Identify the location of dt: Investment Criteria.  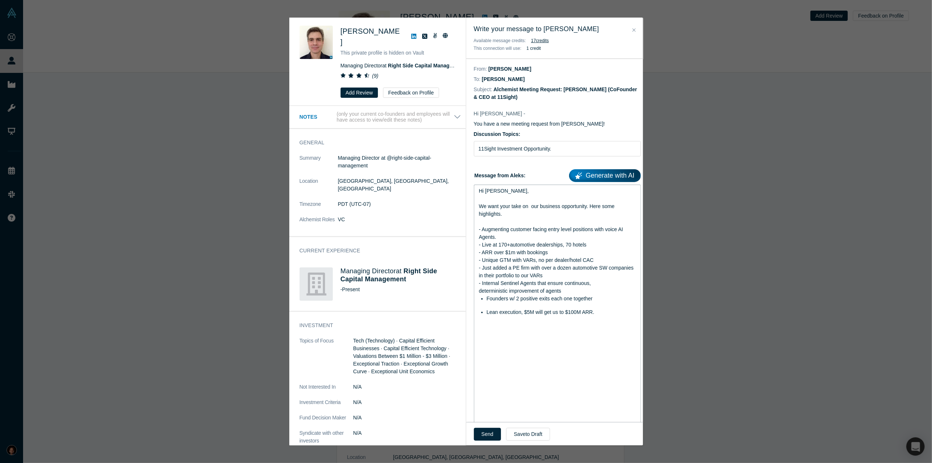
(326, 406).